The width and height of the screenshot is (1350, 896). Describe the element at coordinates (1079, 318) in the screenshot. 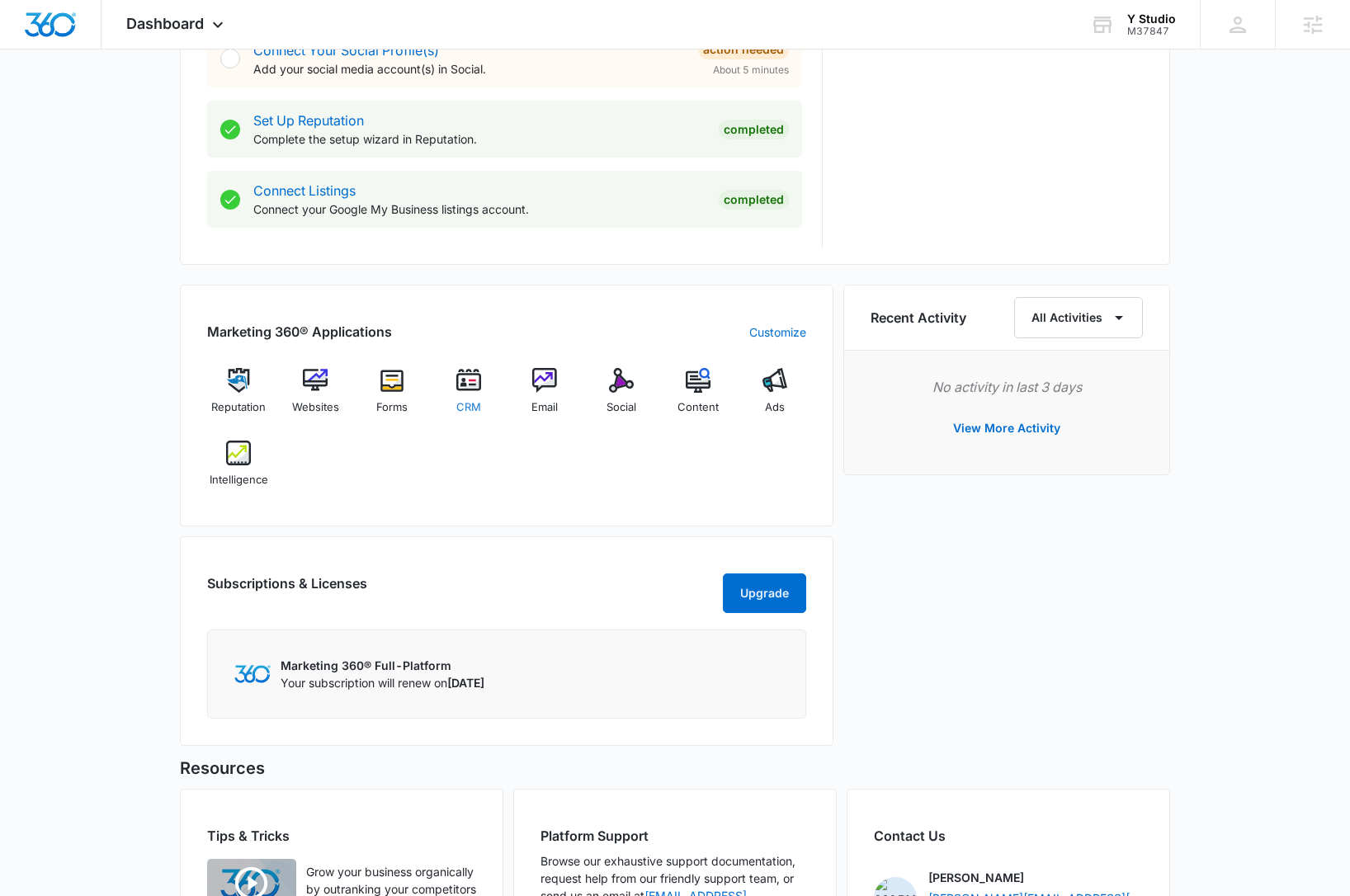

I see `button: All Activities` at that location.